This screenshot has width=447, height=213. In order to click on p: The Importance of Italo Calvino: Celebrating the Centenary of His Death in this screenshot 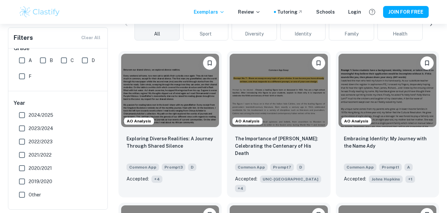, I will do `click(278, 146)`.